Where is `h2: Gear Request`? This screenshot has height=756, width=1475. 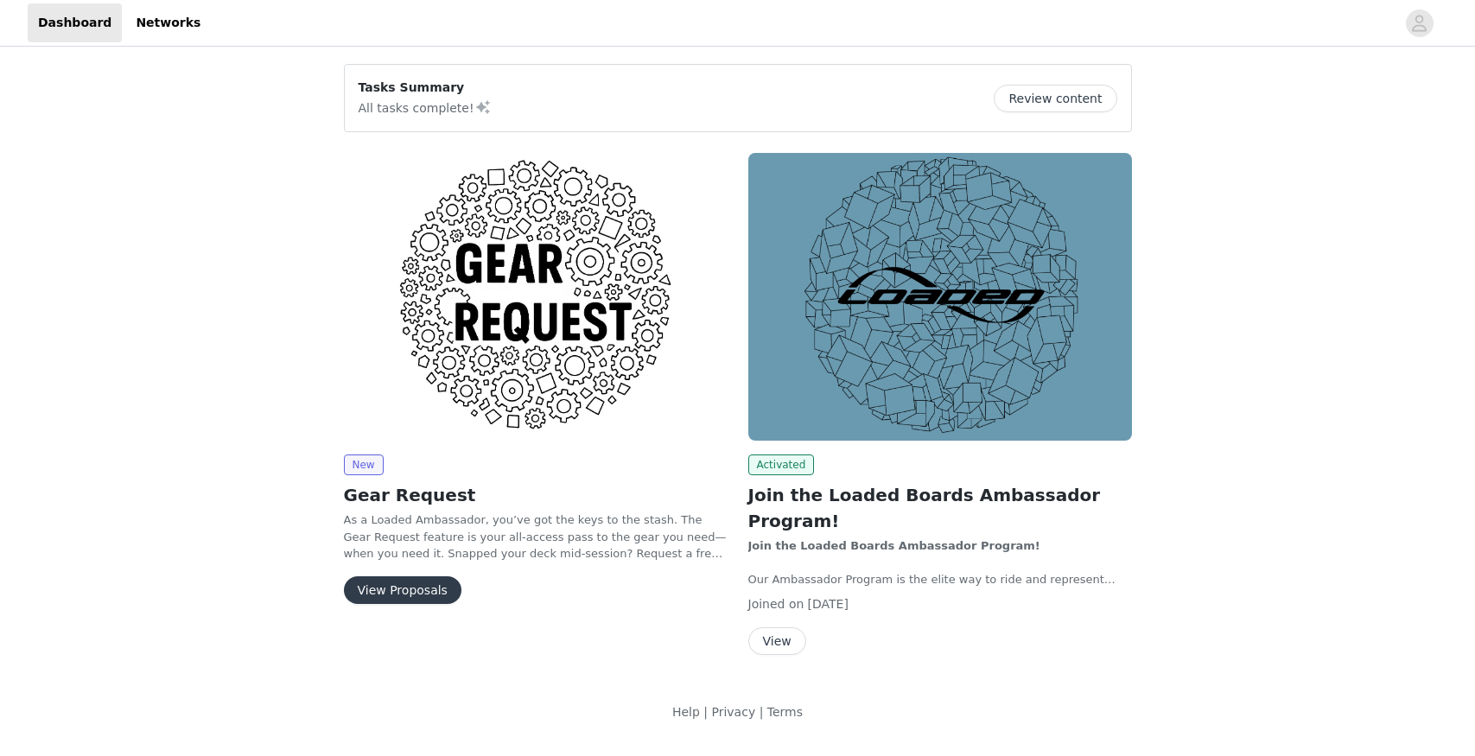 h2: Gear Request is located at coordinates (536, 495).